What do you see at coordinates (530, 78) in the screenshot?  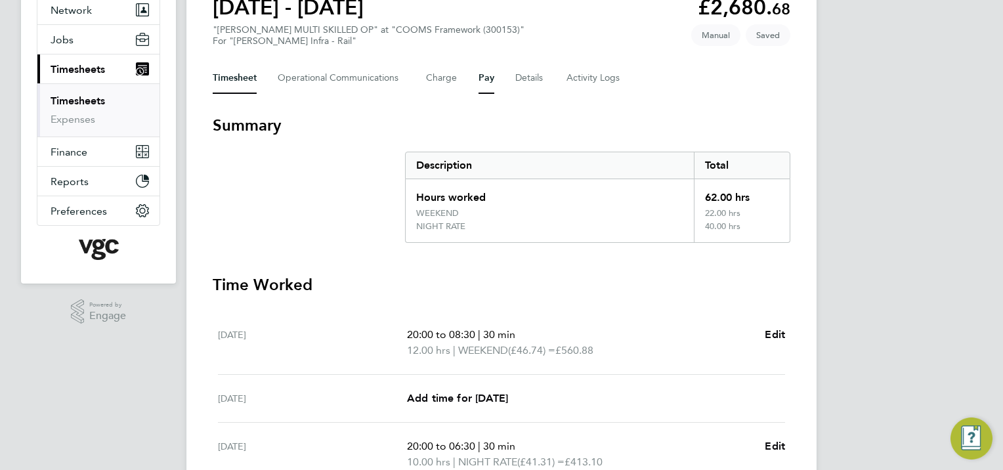 I see `button: Details` at bounding box center [530, 78].